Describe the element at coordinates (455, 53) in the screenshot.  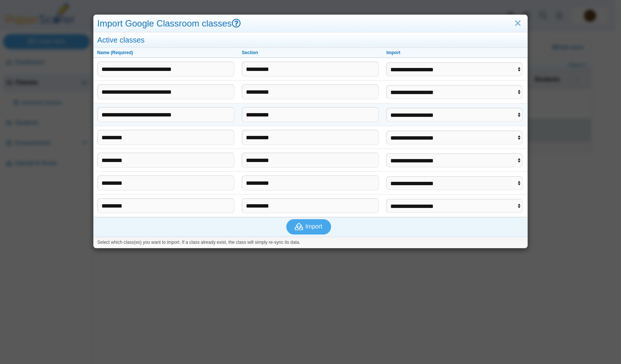
I see `th: Import` at that location.